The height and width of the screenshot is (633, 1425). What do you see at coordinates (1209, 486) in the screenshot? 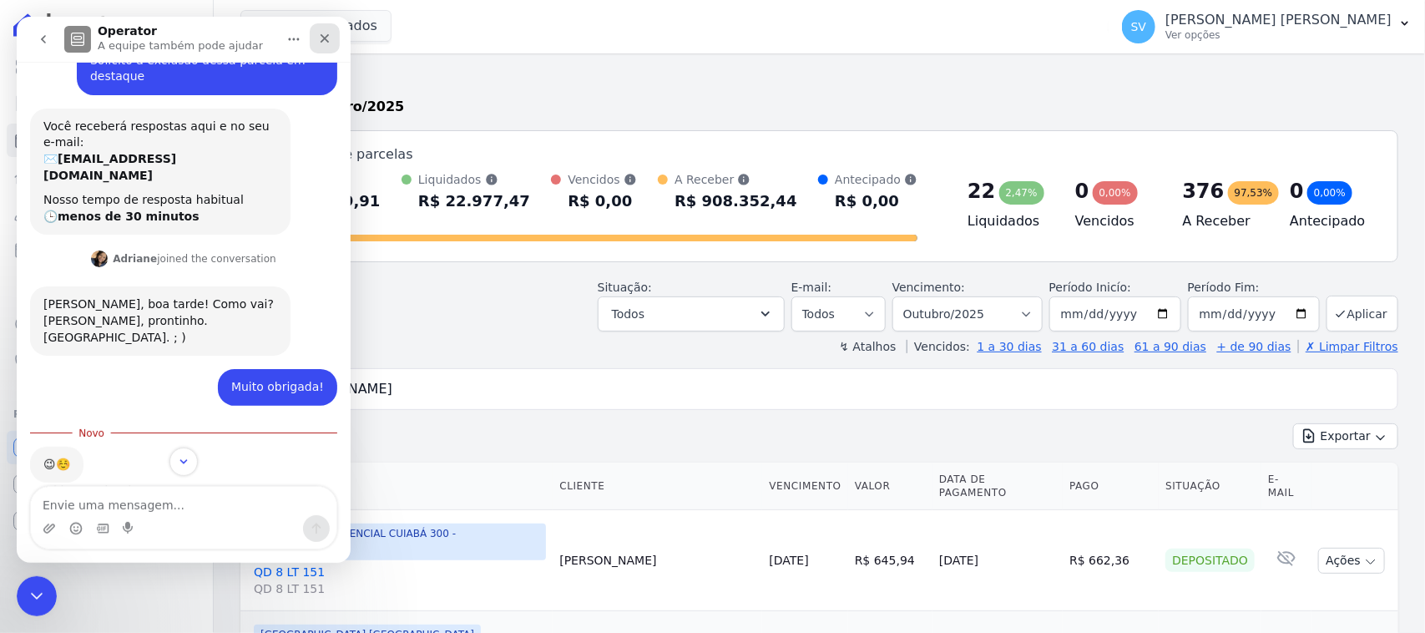
I see `th: Situação` at bounding box center [1209, 486].